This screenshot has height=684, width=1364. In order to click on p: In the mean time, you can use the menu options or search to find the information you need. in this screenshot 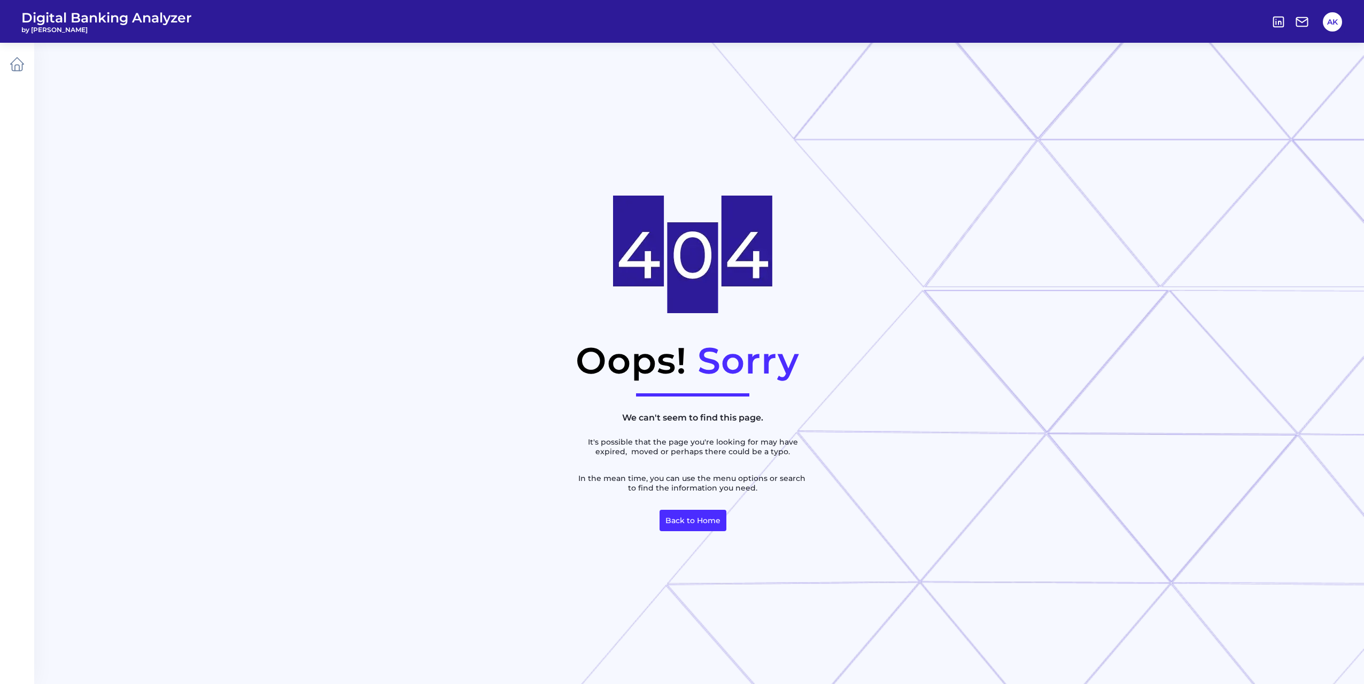, I will do `click(692, 483)`.